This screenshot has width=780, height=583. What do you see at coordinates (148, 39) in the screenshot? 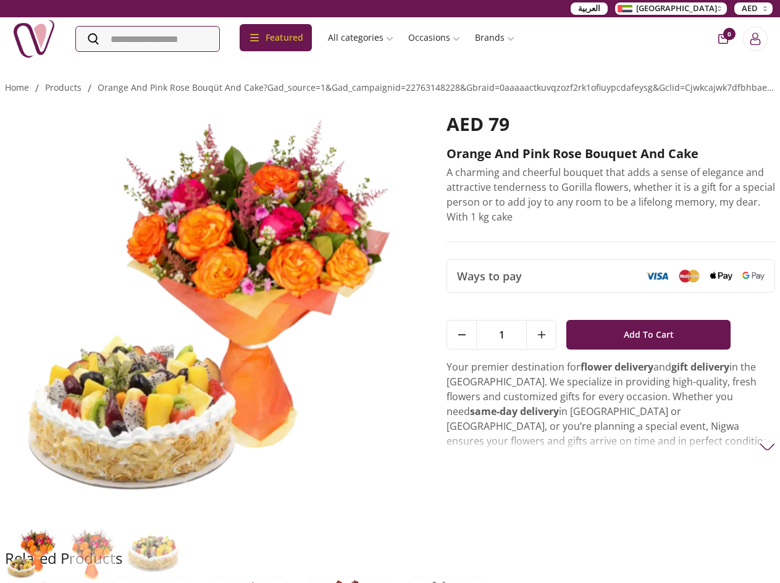
I see `input: Search` at bounding box center [148, 39].